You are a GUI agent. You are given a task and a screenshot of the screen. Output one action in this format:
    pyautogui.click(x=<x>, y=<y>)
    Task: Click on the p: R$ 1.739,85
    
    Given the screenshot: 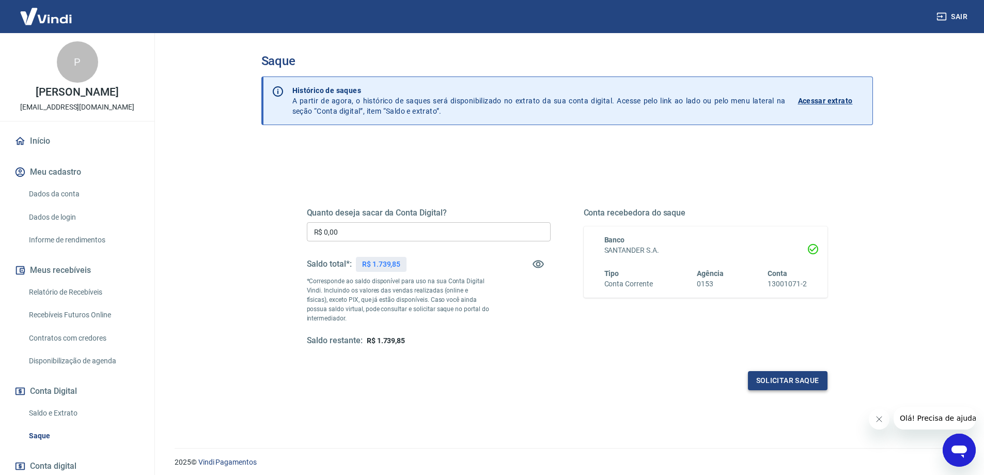 What is the action you would take?
    pyautogui.click(x=381, y=264)
    